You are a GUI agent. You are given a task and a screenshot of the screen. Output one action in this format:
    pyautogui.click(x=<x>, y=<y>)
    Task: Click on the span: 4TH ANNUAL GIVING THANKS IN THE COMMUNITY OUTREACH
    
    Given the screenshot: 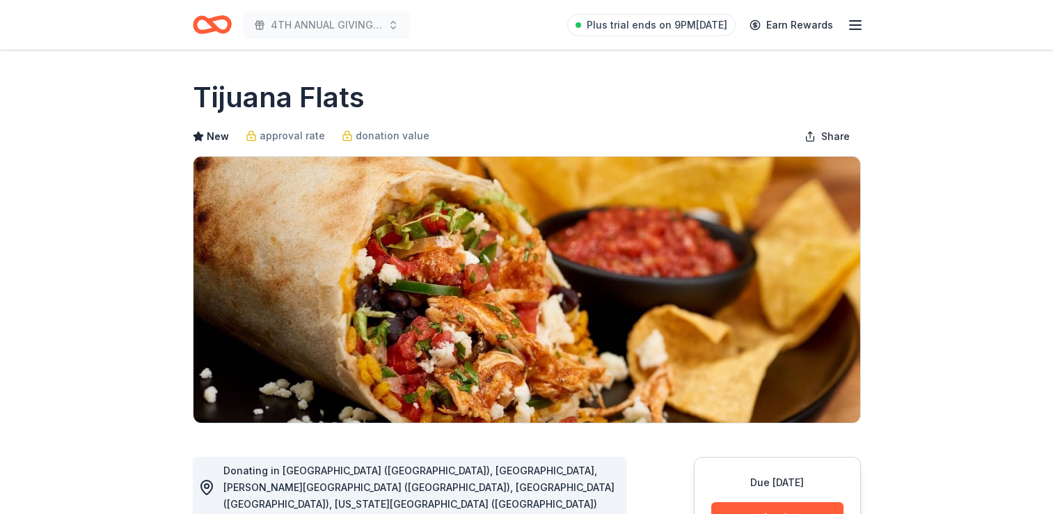 What is the action you would take?
    pyautogui.click(x=327, y=25)
    